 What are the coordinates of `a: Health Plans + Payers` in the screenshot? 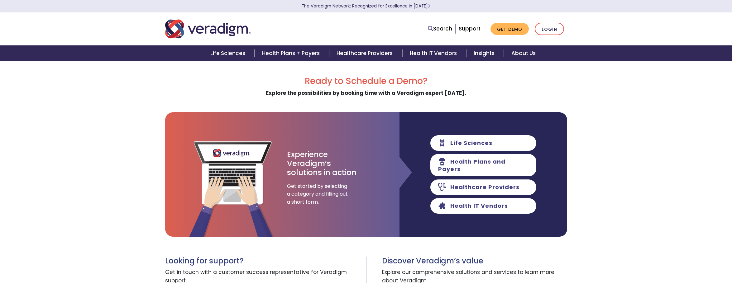 It's located at (291, 53).